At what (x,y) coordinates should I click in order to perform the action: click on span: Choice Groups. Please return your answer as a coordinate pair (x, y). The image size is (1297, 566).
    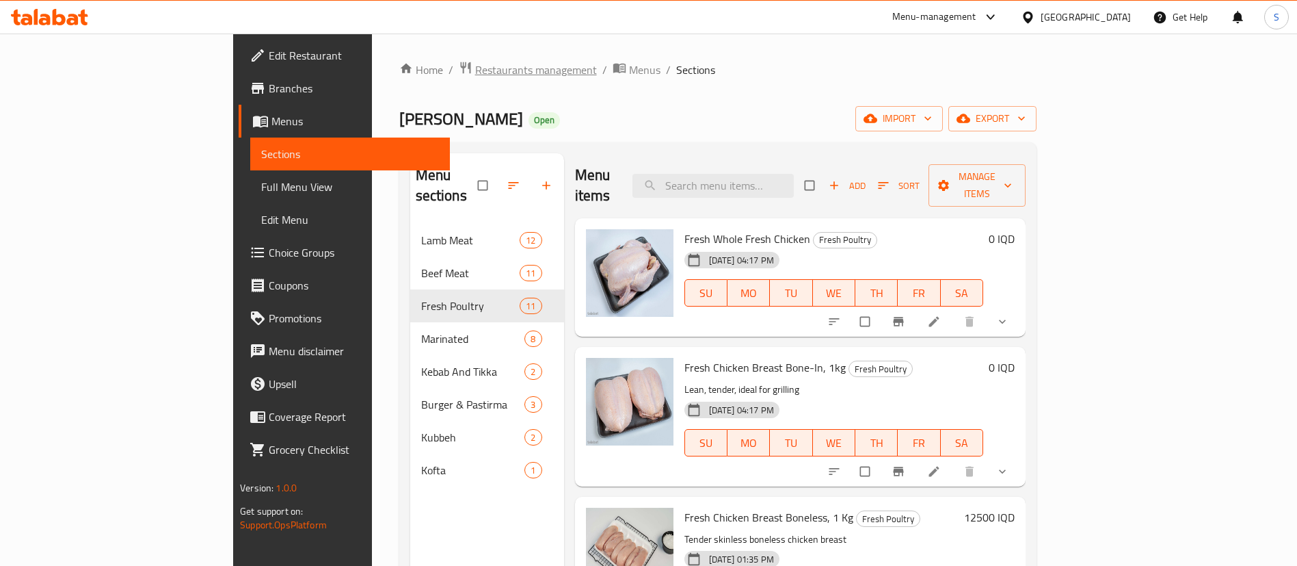
    Looking at the image, I should click on (354, 252).